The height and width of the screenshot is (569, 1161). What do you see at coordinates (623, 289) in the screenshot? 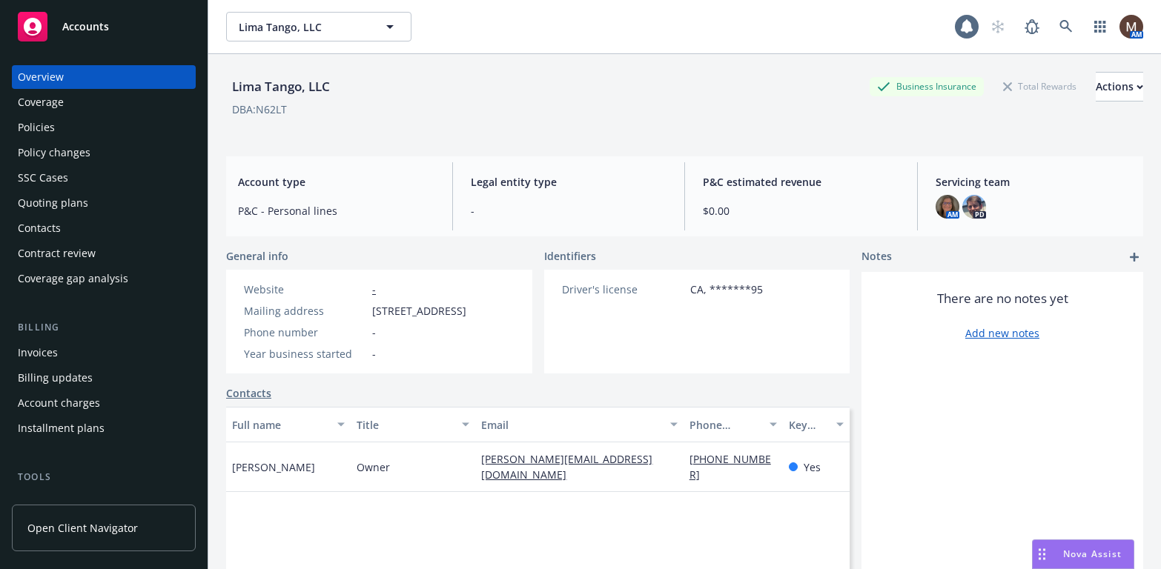
I see `div: Driver's license` at bounding box center [623, 289].